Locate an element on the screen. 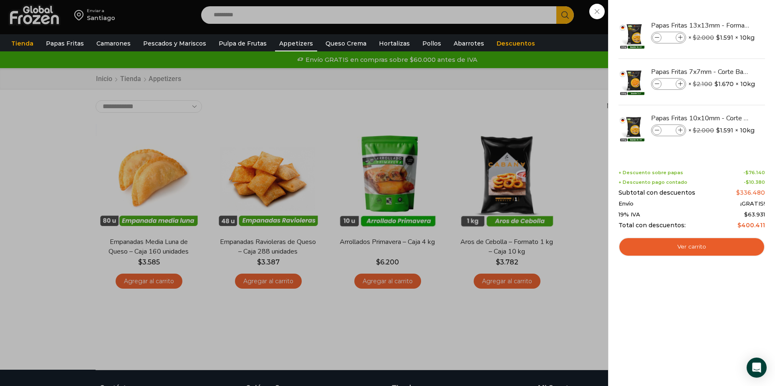  span: Subtotal con descuentos is located at coordinates (657, 193).